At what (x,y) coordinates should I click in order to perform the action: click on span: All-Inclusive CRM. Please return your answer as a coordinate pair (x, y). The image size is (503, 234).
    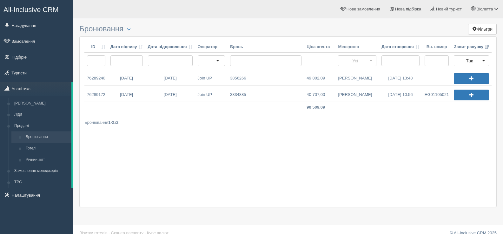
    Looking at the image, I should click on (31, 10).